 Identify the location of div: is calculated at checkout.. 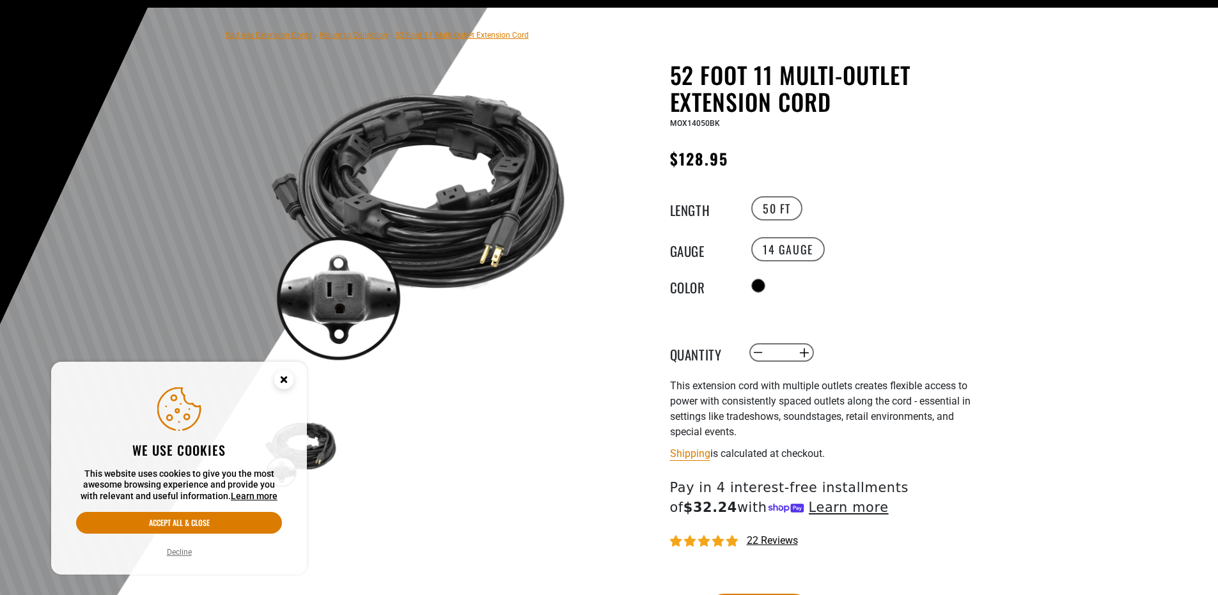
(827, 453).